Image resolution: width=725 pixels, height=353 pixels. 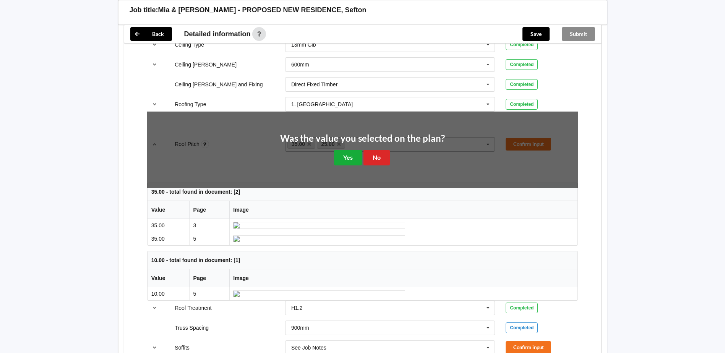 I want to click on label: Roofing Type, so click(x=190, y=104).